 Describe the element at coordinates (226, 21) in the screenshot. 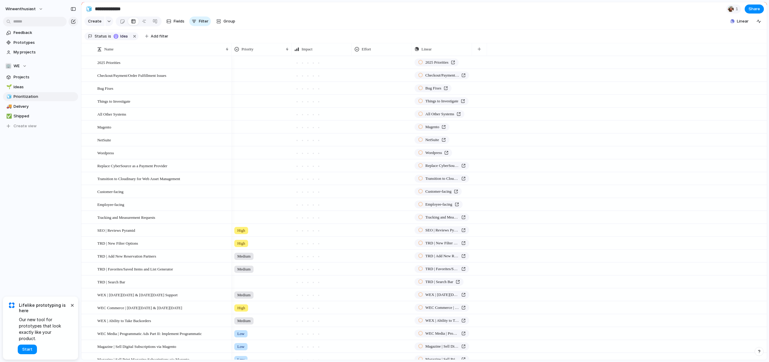

I see `button: Group` at that location.